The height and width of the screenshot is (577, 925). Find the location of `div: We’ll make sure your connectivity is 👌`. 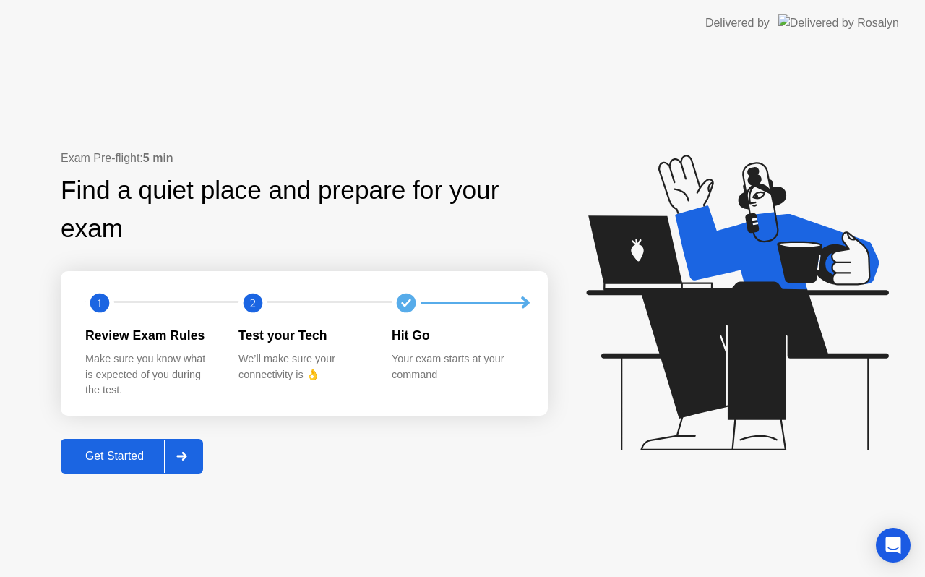

div: We’ll make sure your connectivity is 👌 is located at coordinates (303, 366).